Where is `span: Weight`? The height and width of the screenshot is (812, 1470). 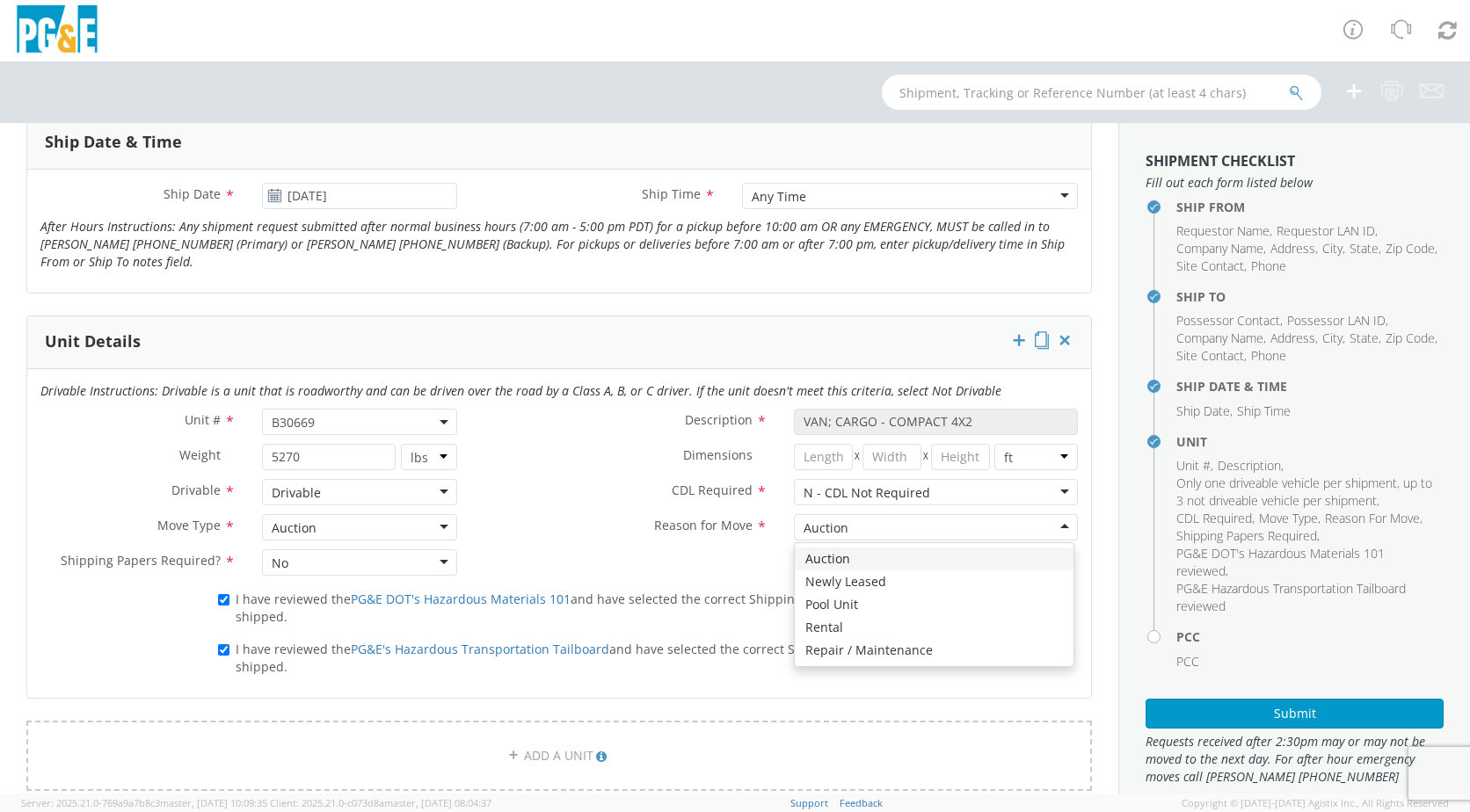
span: Weight is located at coordinates (199, 454).